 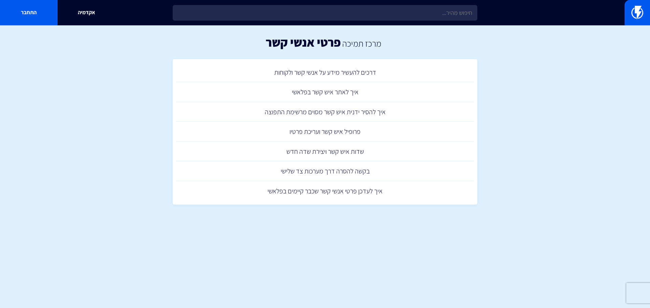 What do you see at coordinates (325, 92) in the screenshot?
I see `a: איך לאתר איש קשר בפלאשי` at bounding box center [325, 92].